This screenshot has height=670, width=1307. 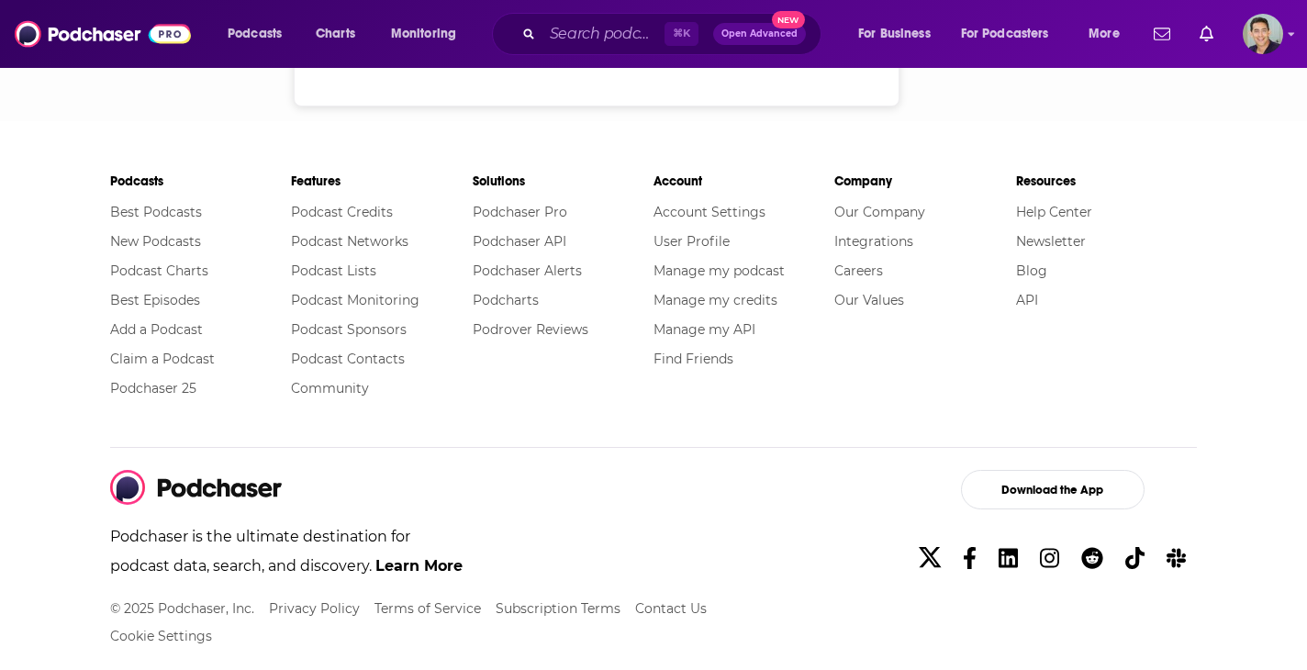 What do you see at coordinates (693, 359) in the screenshot?
I see `a: Find Friends` at bounding box center [693, 359].